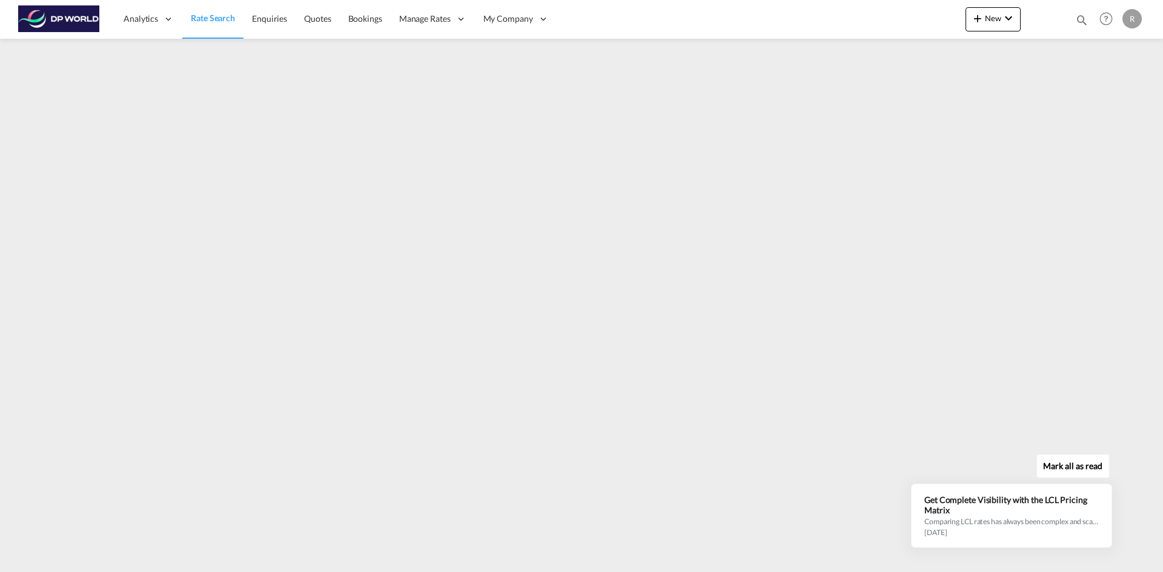 Image resolution: width=1163 pixels, height=572 pixels. I want to click on span: Analytics, so click(141, 19).